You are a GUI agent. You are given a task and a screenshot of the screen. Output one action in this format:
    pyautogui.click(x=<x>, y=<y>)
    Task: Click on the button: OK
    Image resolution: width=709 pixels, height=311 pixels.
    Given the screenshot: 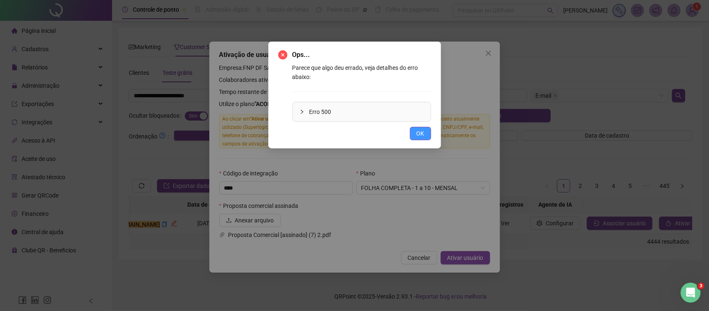 What is the action you would take?
    pyautogui.click(x=420, y=133)
    